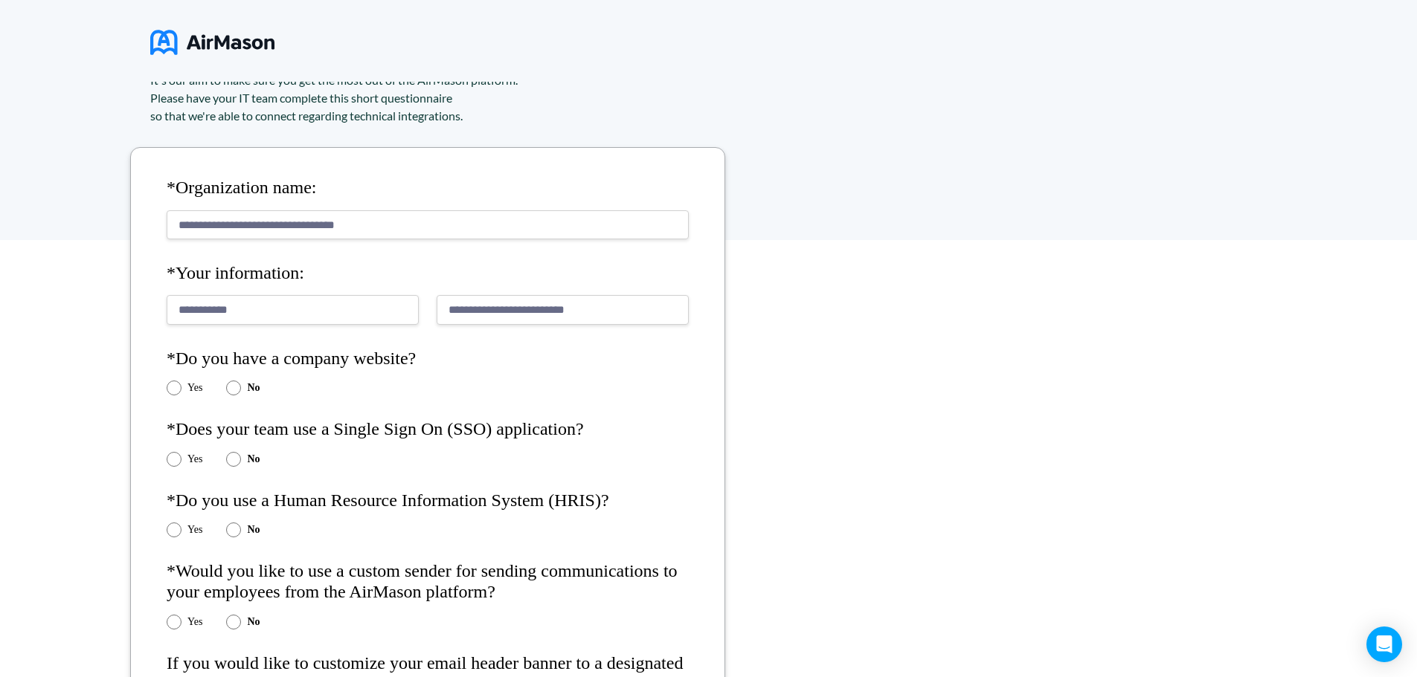 Image resolution: width=1417 pixels, height=677 pixels. Describe the element at coordinates (428, 274) in the screenshot. I see `h4: *Your information:` at that location.